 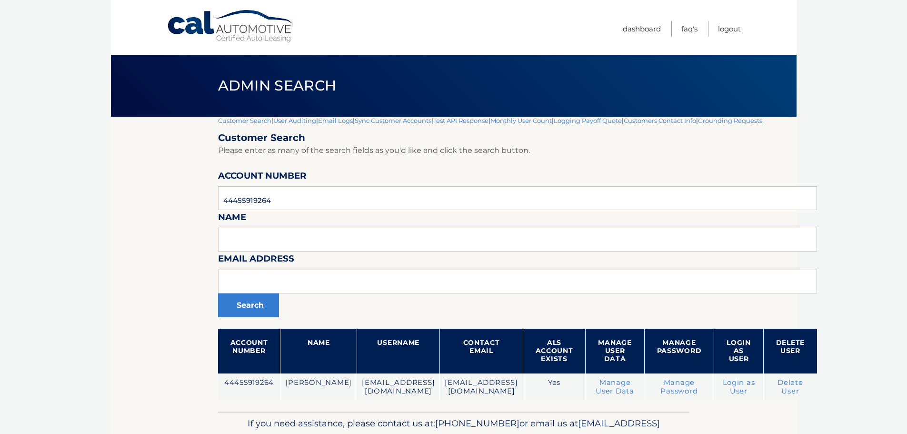 I want to click on a: Manage User Data, so click(x=614, y=386).